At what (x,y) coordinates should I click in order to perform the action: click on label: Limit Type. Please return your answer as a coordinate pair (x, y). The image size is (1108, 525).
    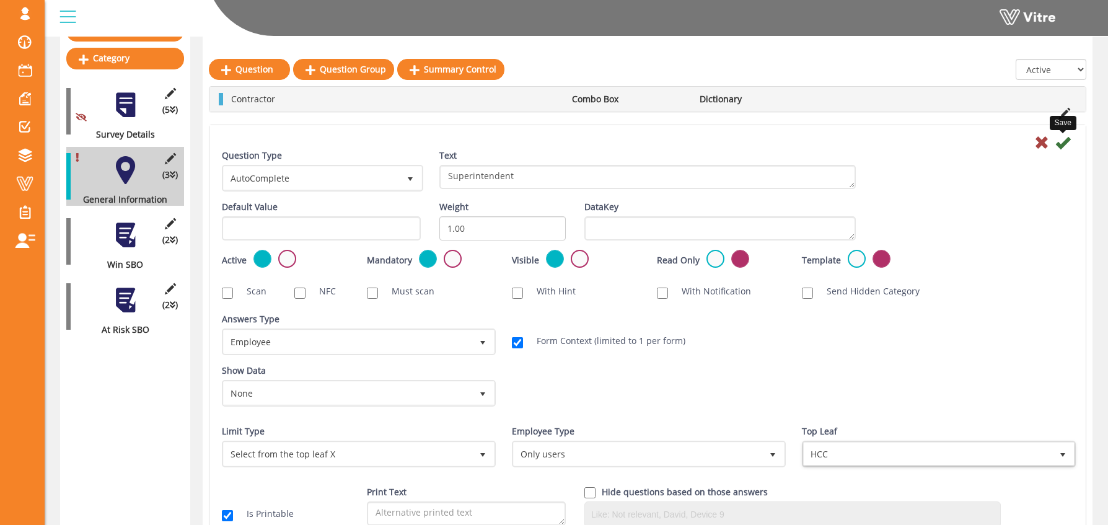
    Looking at the image, I should click on (243, 431).